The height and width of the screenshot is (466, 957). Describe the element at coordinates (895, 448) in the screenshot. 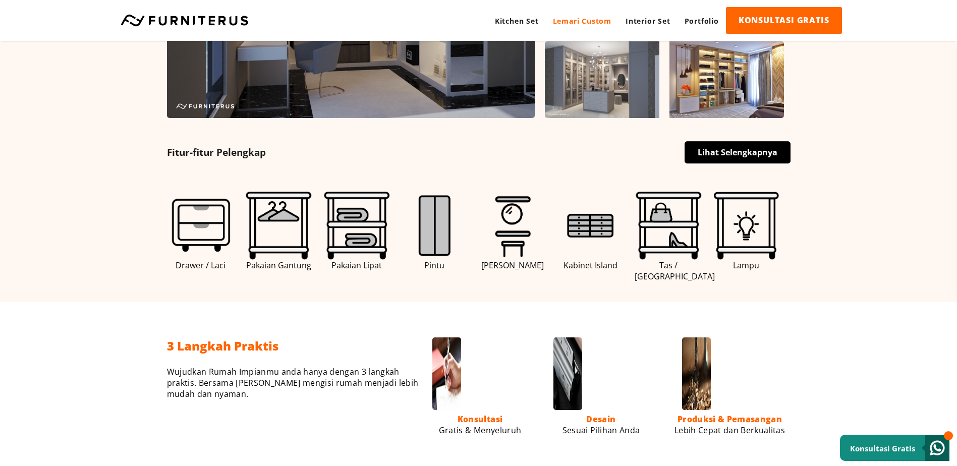

I see `a: Konsultasi Gratis` at that location.